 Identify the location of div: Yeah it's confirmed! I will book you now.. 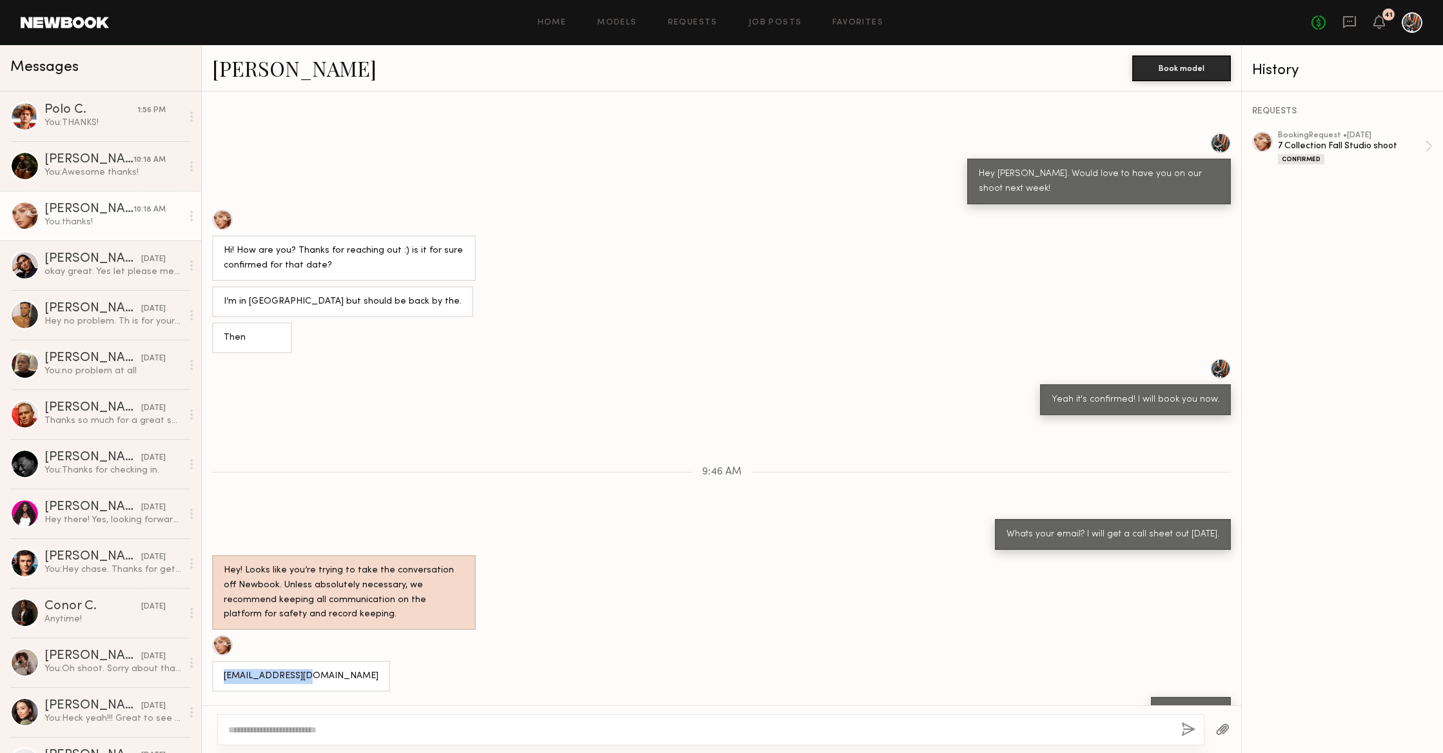
(1135, 400).